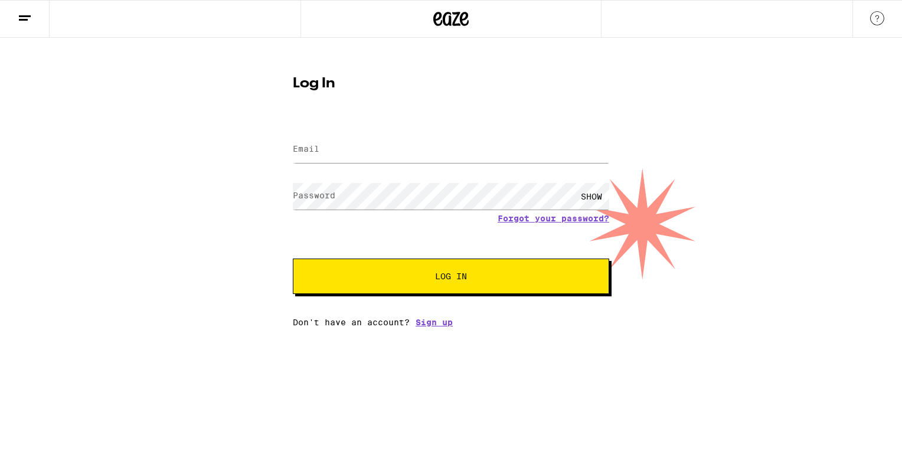 This screenshot has width=902, height=464. Describe the element at coordinates (434, 322) in the screenshot. I see `a: Sign up` at that location.